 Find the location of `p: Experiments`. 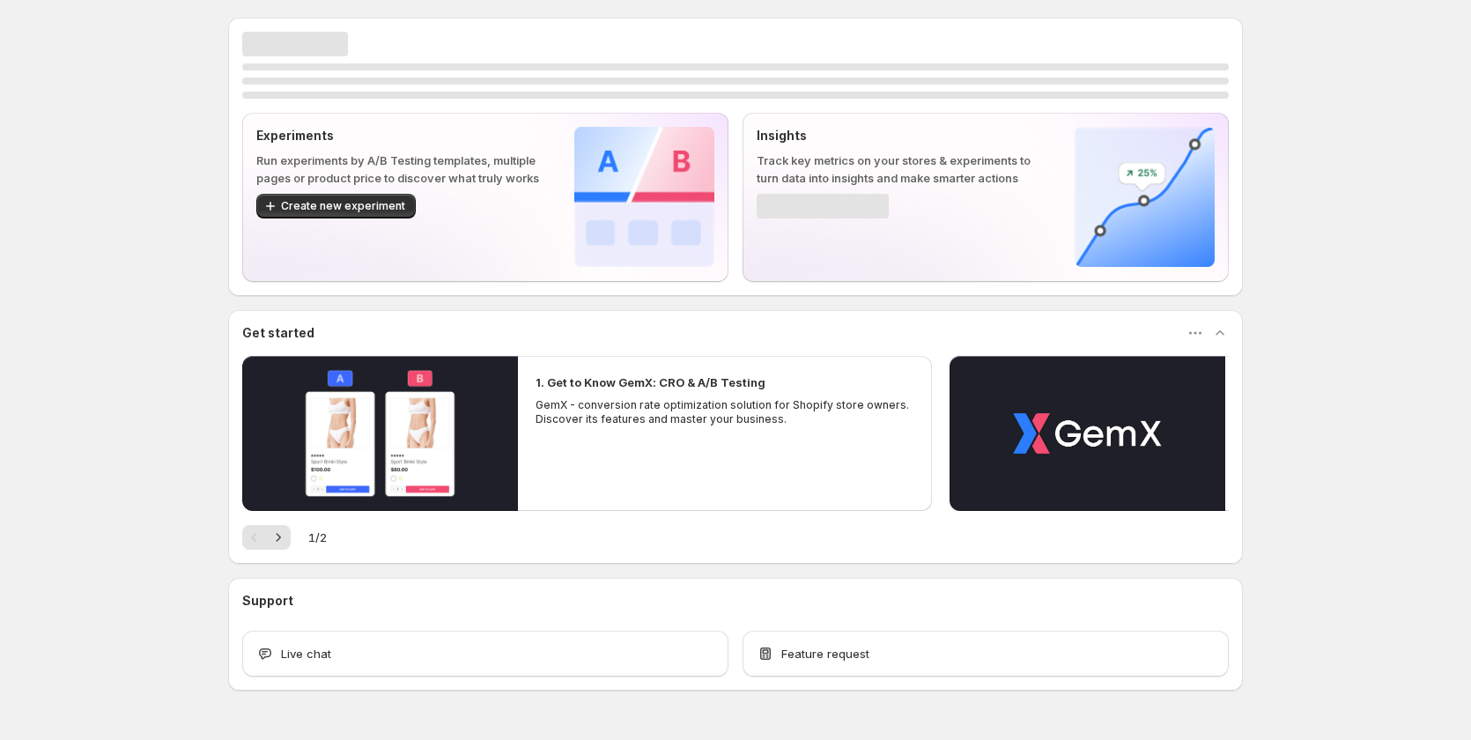

p: Experiments is located at coordinates (401, 136).